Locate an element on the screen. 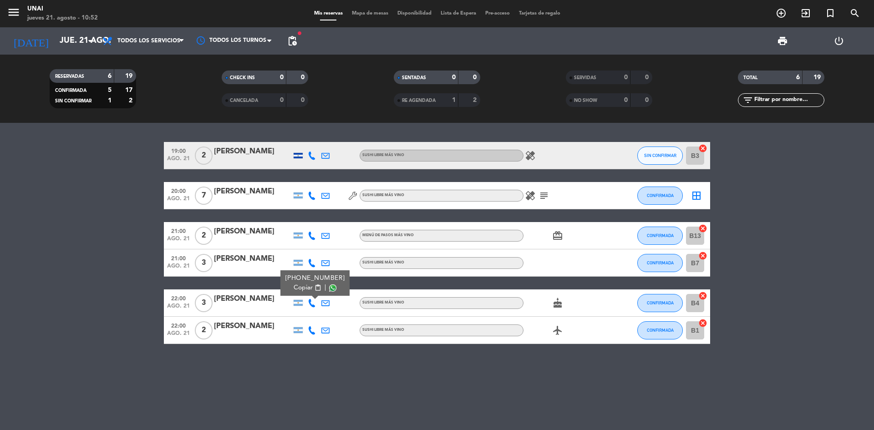  button: Copiarcontent_paste is located at coordinates (307, 288).